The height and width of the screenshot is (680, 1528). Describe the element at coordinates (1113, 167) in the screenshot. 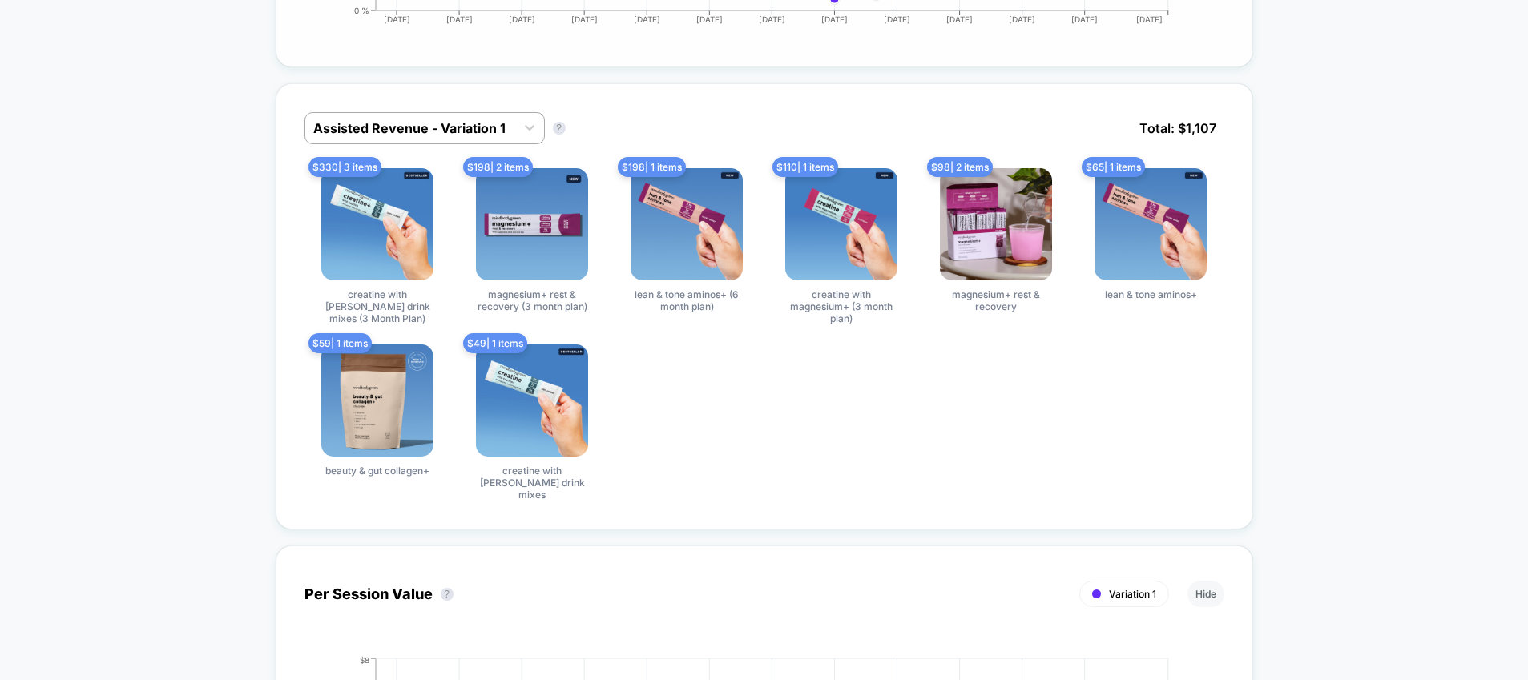

I see `span: $ 65 | 1 items` at that location.